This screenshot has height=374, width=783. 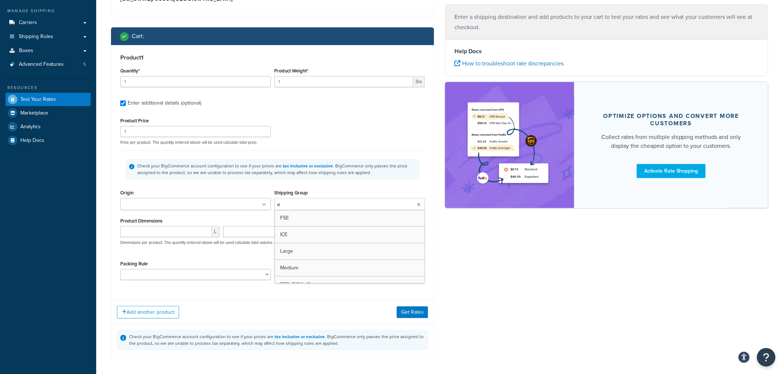 I want to click on li: Boxes, so click(x=48, y=51).